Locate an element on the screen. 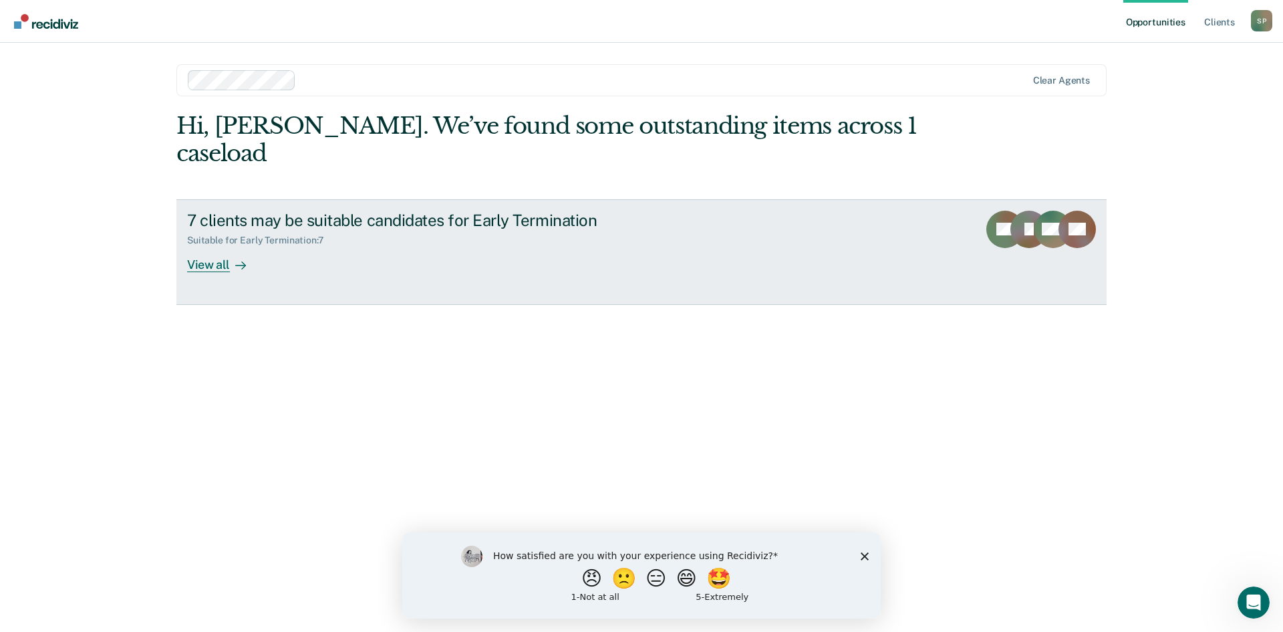 Image resolution: width=1283 pixels, height=632 pixels. button: 4 is located at coordinates (285, 46).